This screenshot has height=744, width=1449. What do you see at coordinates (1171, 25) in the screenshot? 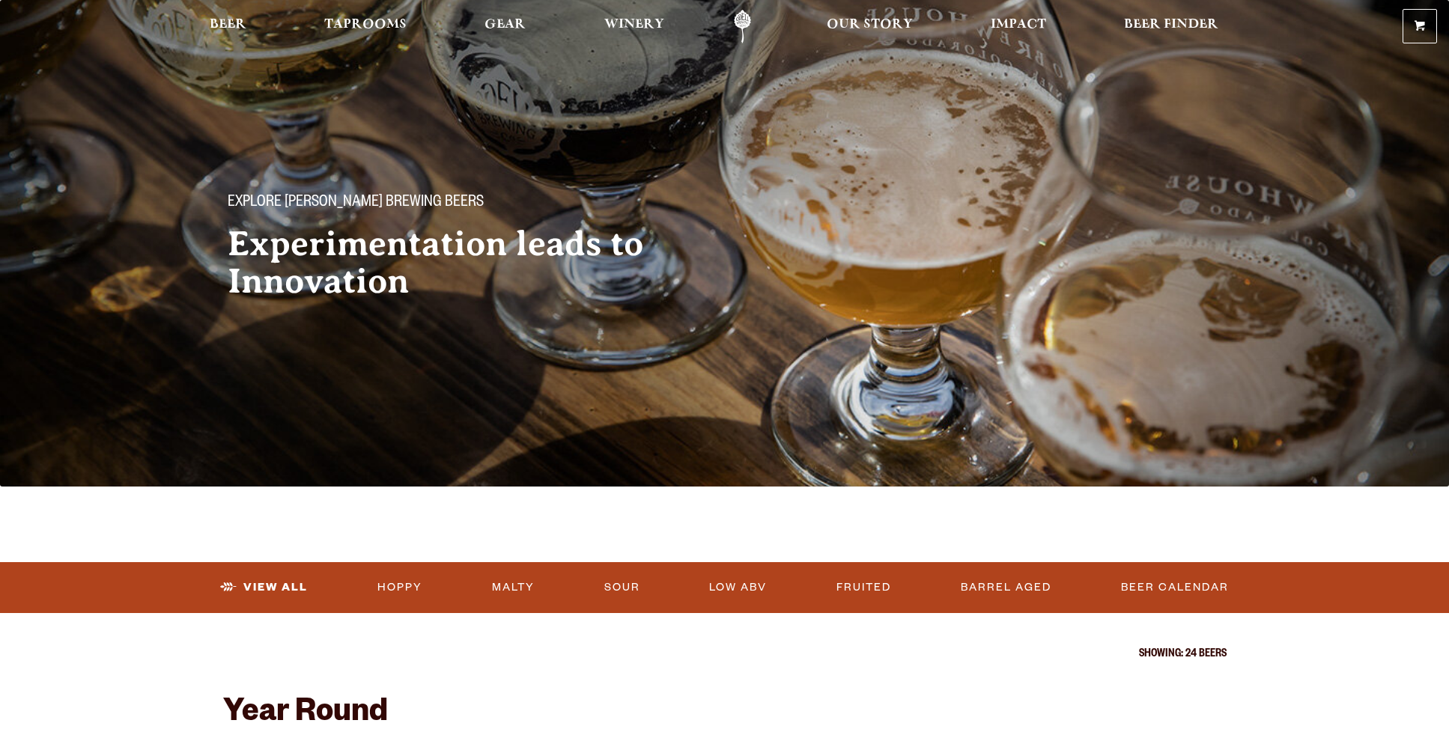
I see `span: Beer Finder` at bounding box center [1171, 25].